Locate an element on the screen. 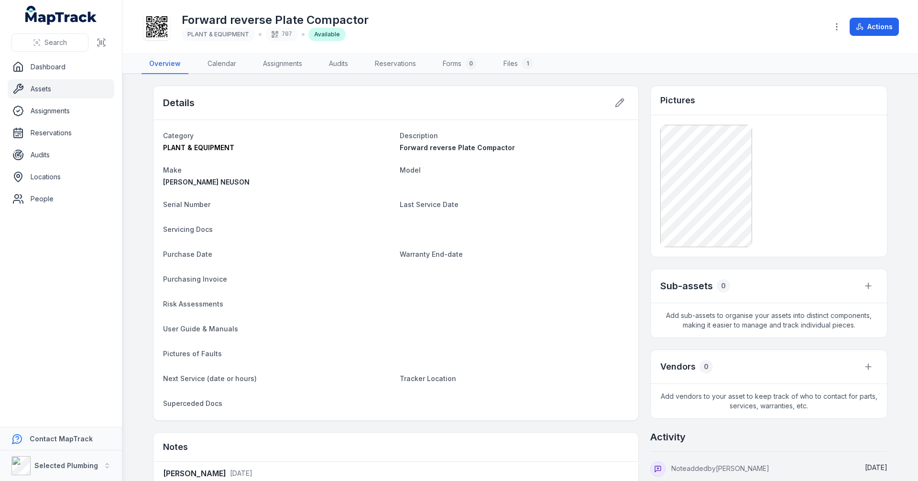 The height and width of the screenshot is (481, 918). span: Forward reverse Plate Compactor is located at coordinates (457, 147).